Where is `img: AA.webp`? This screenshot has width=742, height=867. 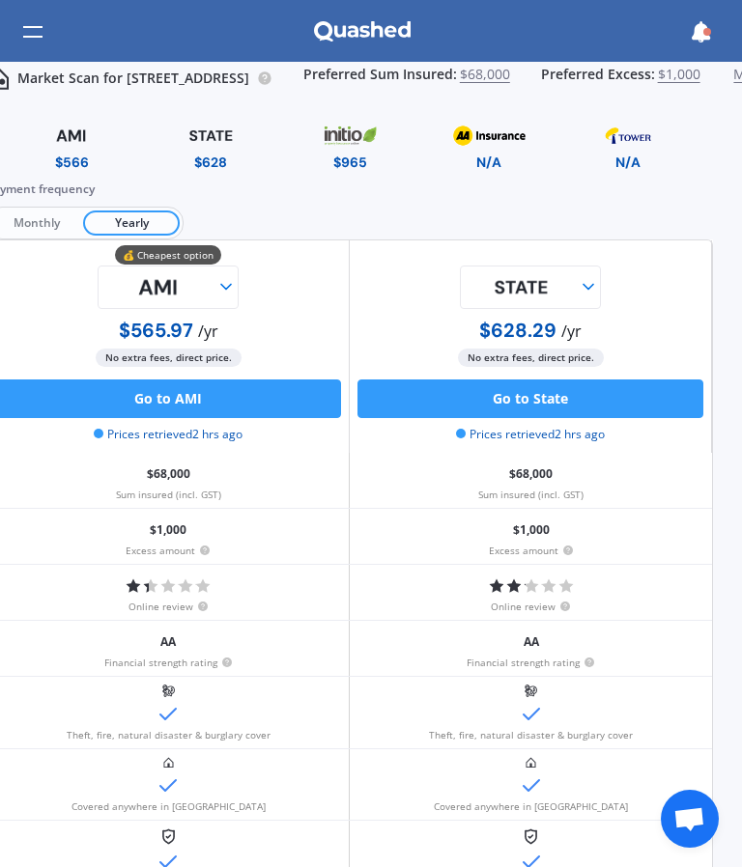 img: AA.webp is located at coordinates (489, 135).